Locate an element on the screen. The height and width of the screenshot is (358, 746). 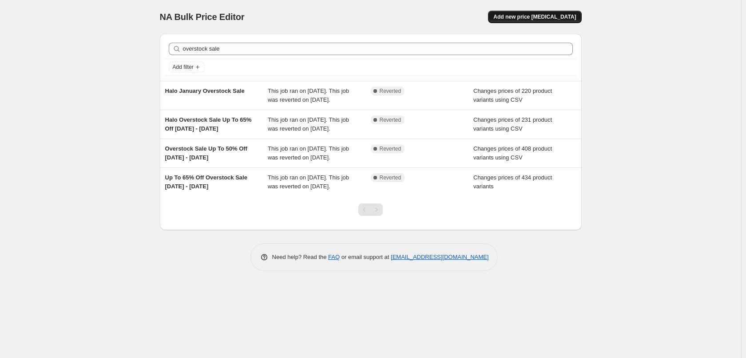
span: Add filter is located at coordinates (183, 67).